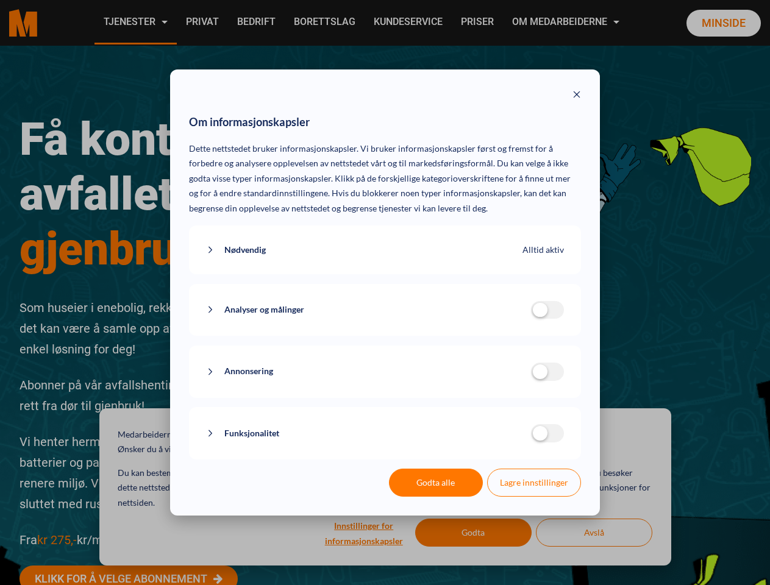 This screenshot has width=770, height=585. I want to click on button: Godta alle, so click(436, 483).